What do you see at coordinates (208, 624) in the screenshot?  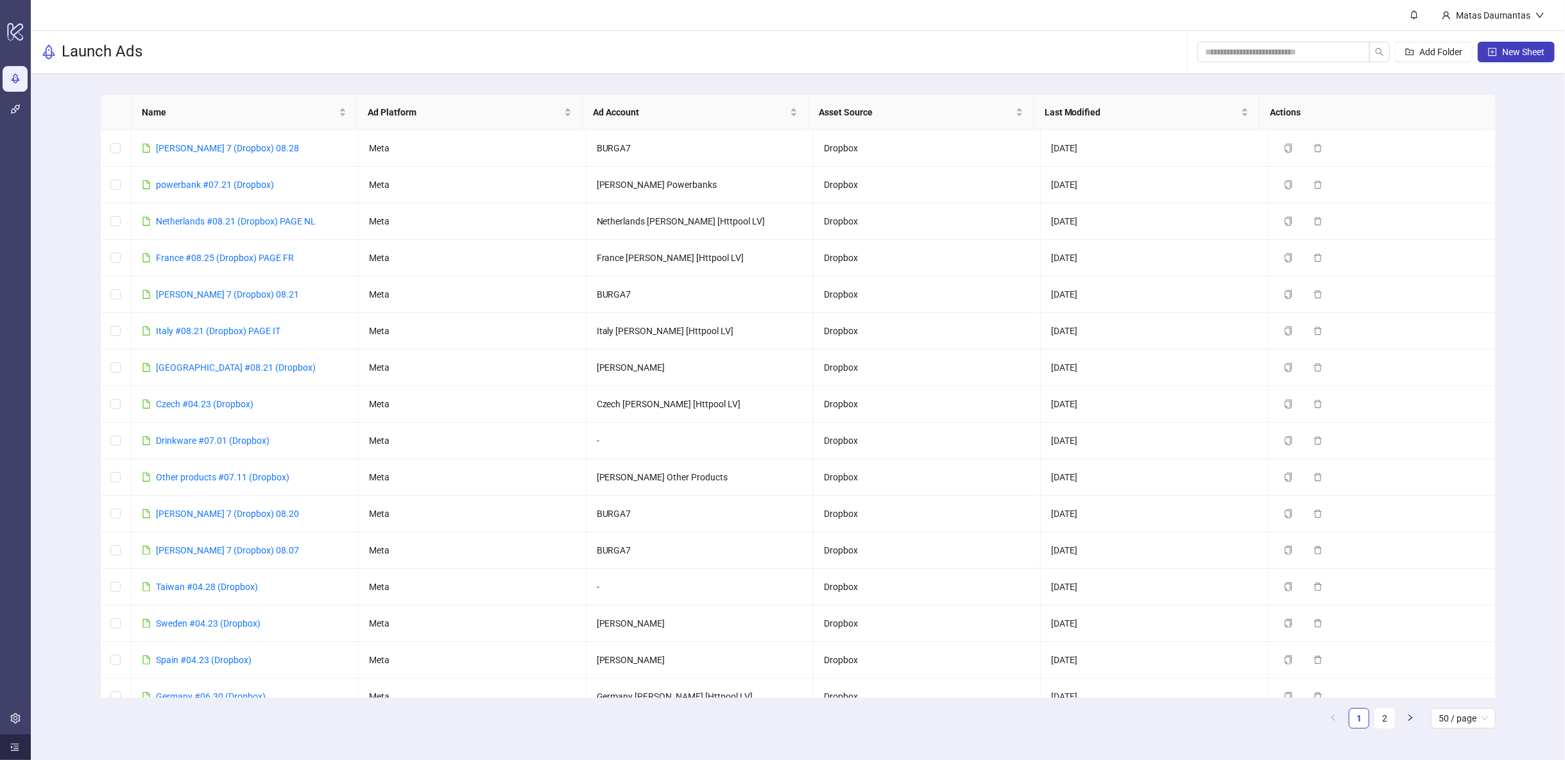 I see `a: Sweden #04.23 (Dropbox)` at bounding box center [208, 624].